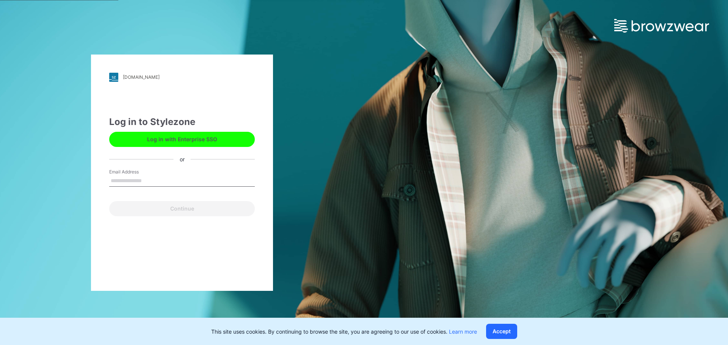 The width and height of the screenshot is (728, 345). I want to click on label: Email Address, so click(136, 172).